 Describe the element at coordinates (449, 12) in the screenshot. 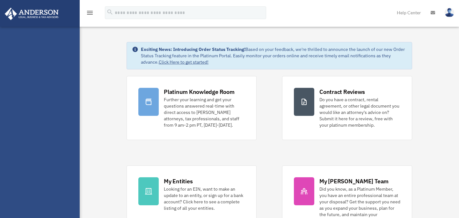

I see `img: User Pic` at that location.